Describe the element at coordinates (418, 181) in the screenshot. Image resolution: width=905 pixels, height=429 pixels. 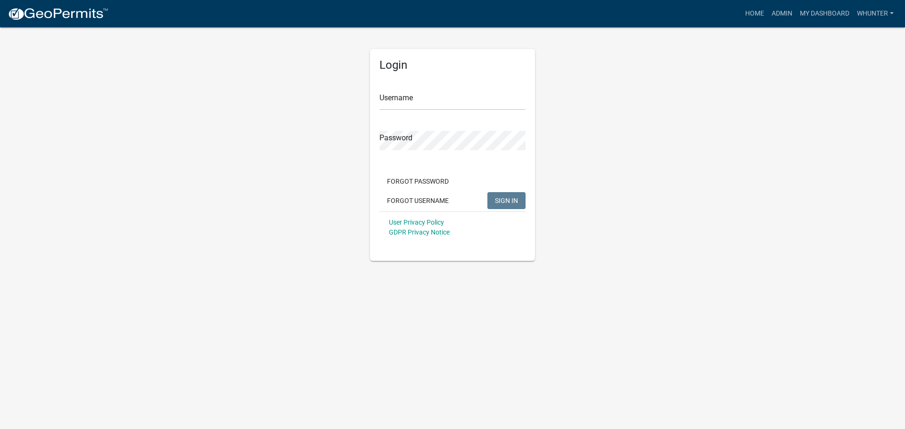
I see `button: Forgot Password` at that location.